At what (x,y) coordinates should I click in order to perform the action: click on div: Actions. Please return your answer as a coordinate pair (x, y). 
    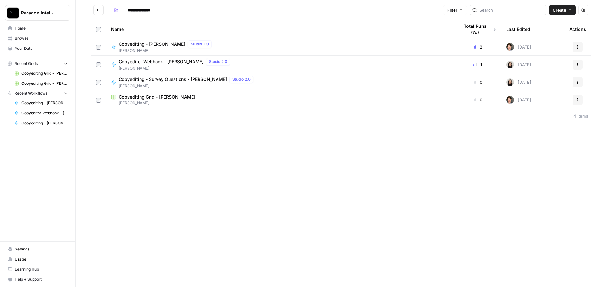
    Looking at the image, I should click on (577, 29).